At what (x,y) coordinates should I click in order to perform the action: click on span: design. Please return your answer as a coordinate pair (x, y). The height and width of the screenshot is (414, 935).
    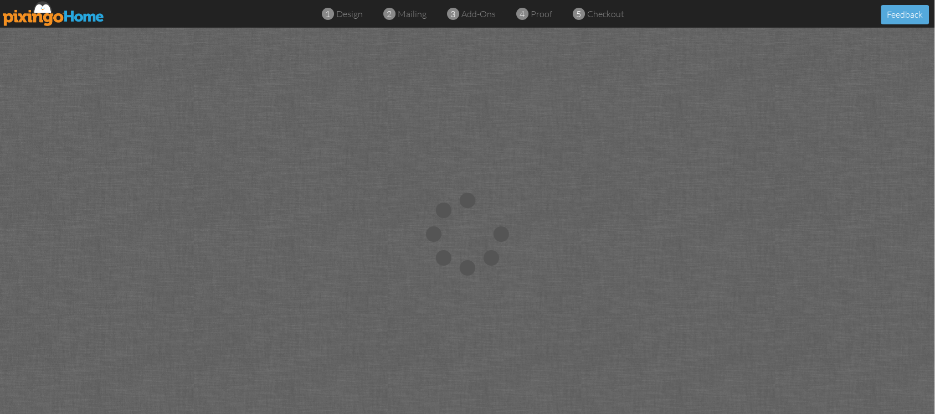
    Looking at the image, I should click on (349, 14).